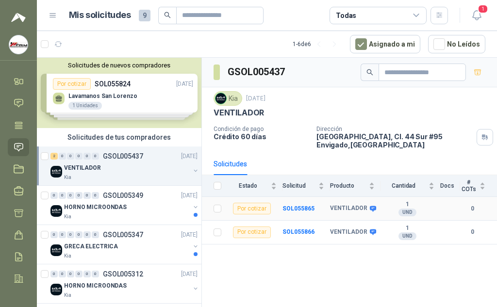  I want to click on th: Docs, so click(450, 186).